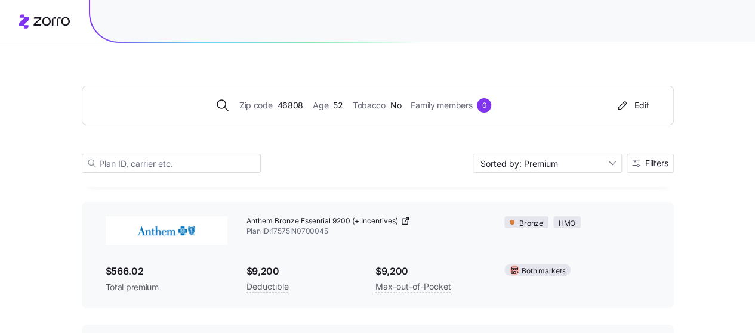 The width and height of the screenshot is (755, 333). Describe the element at coordinates (650, 163) in the screenshot. I see `button: Filters` at that location.